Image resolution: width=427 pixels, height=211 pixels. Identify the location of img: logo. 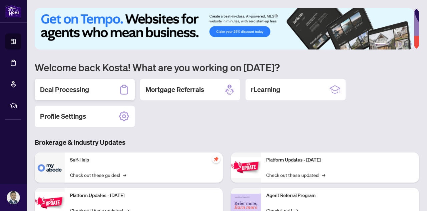
(13, 11).